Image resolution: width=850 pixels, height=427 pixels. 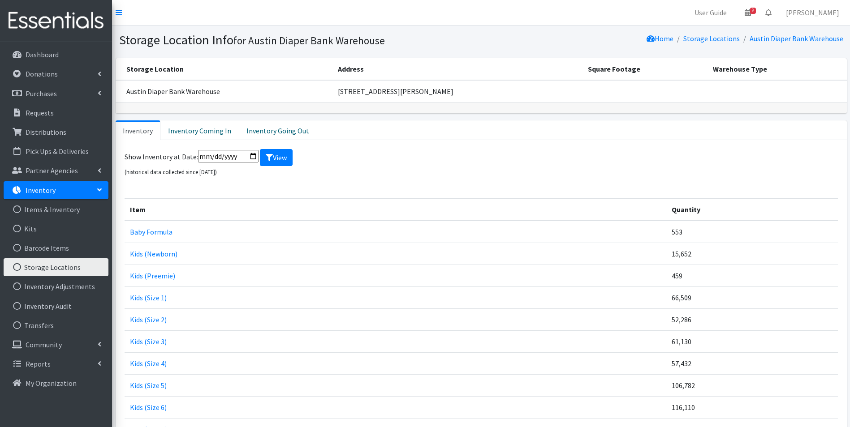 What do you see at coordinates (796, 39) in the screenshot?
I see `a: Austin Diaper Bank Warehouse` at bounding box center [796, 39].